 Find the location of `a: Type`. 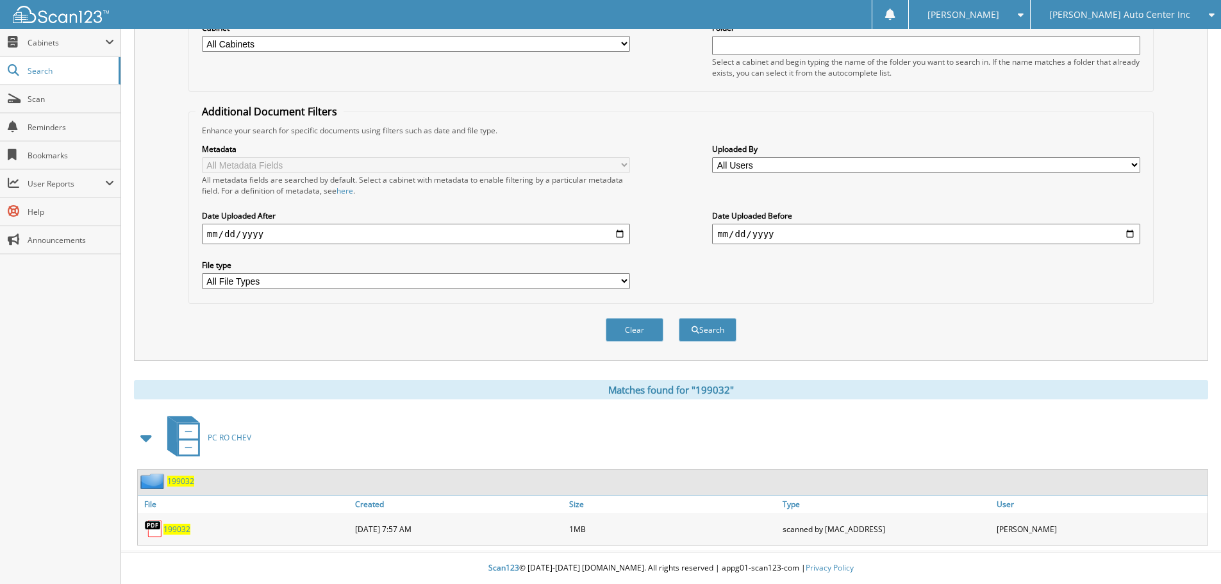

a: Type is located at coordinates (886, 504).